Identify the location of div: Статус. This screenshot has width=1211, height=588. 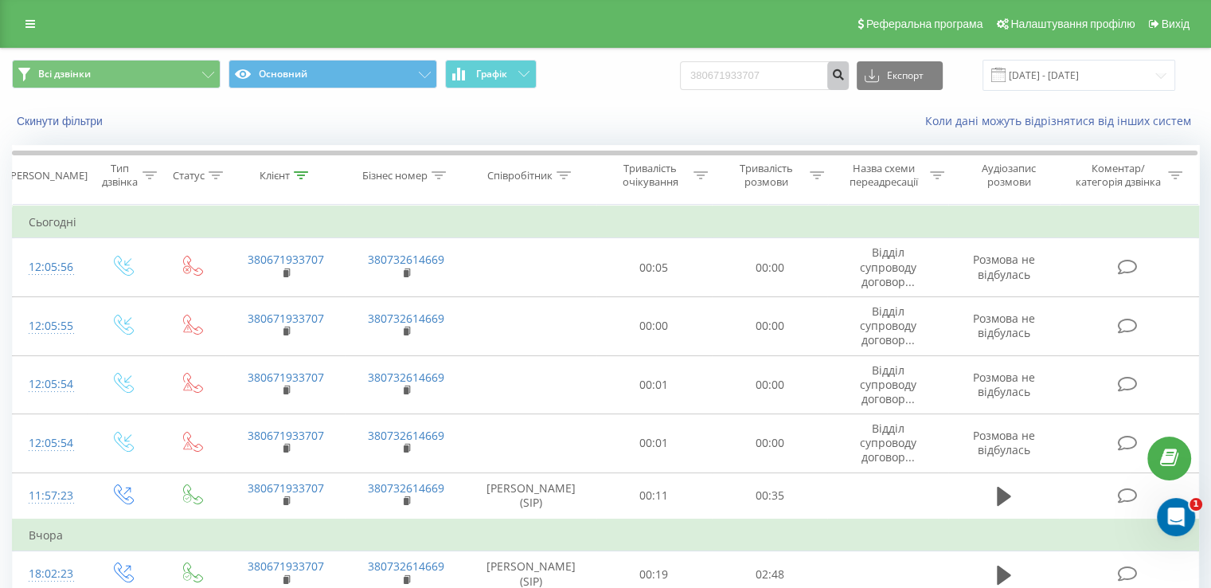
(189, 175).